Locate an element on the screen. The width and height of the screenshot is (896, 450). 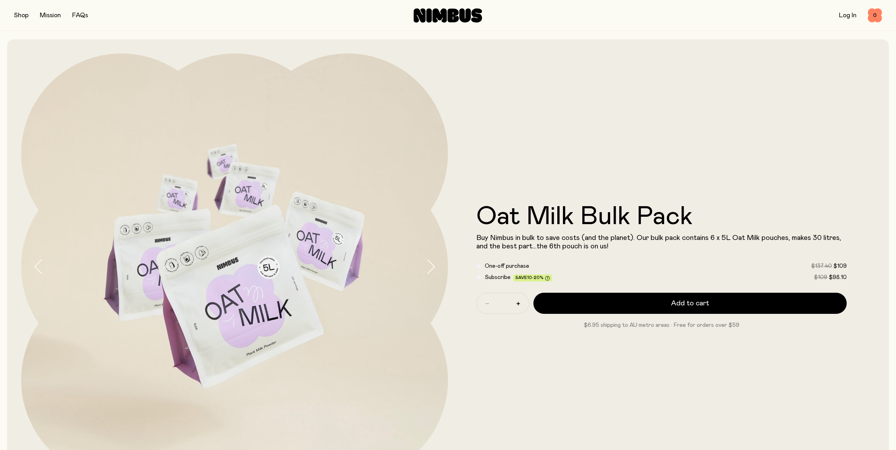
button: Add to cart is located at coordinates (690, 304).